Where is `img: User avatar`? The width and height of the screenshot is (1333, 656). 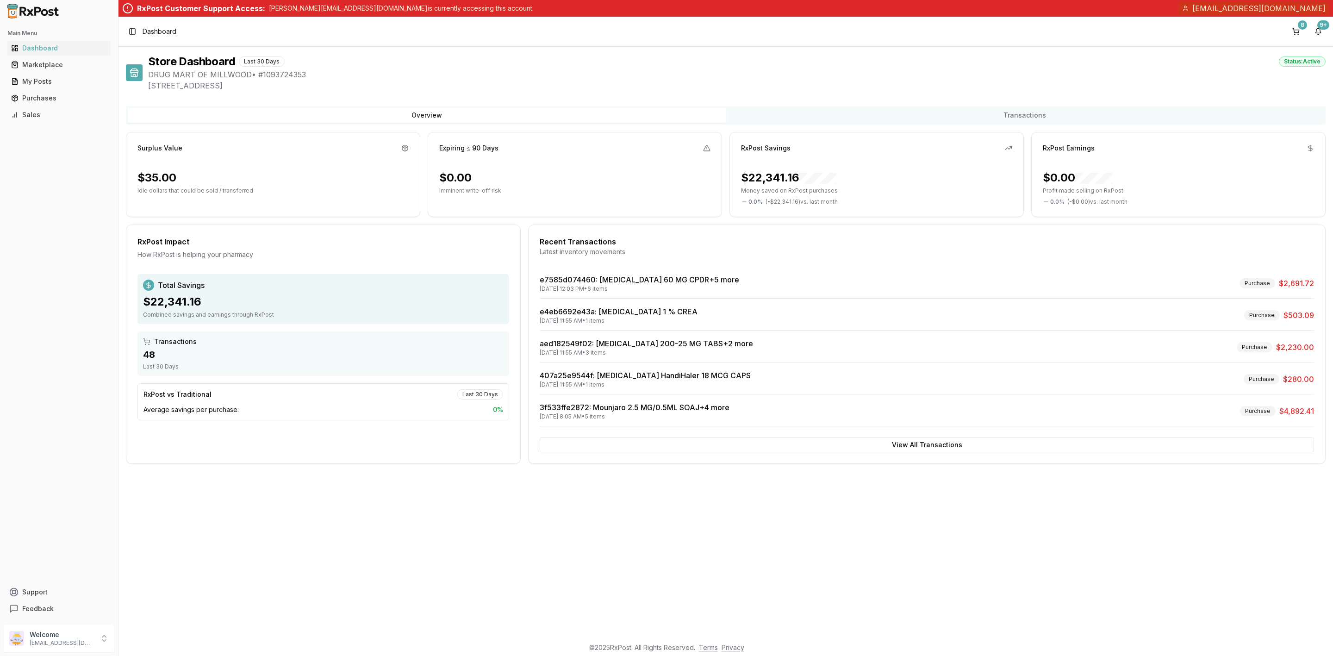
img: User avatar is located at coordinates (17, 638).